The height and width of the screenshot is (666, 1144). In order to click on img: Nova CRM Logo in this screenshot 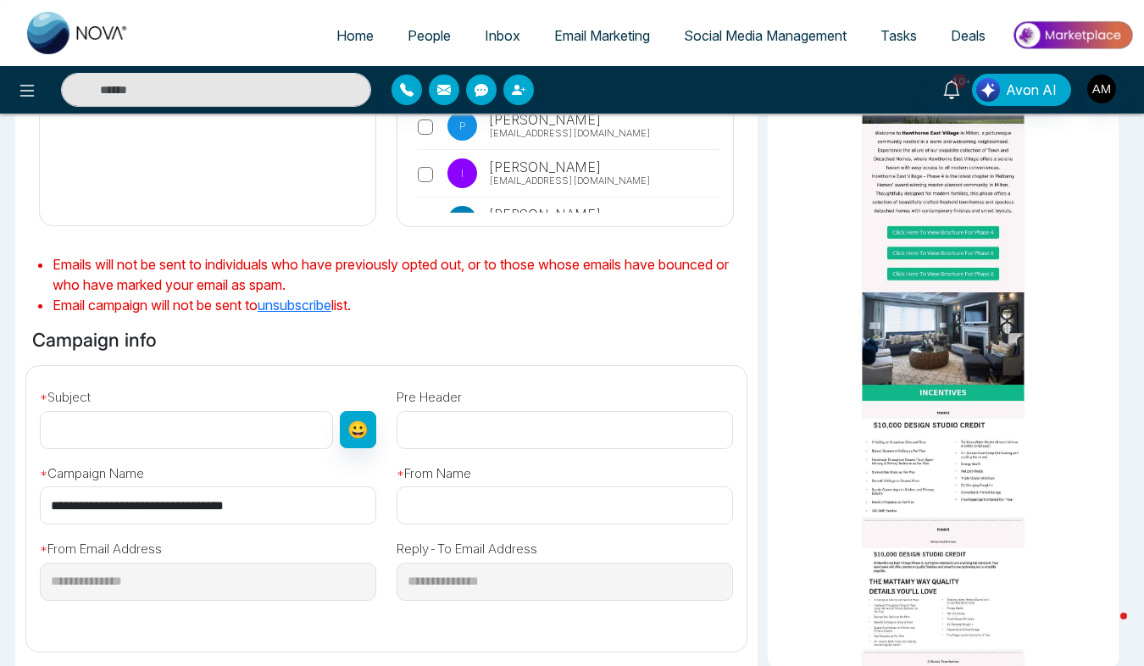, I will do `click(78, 33)`.